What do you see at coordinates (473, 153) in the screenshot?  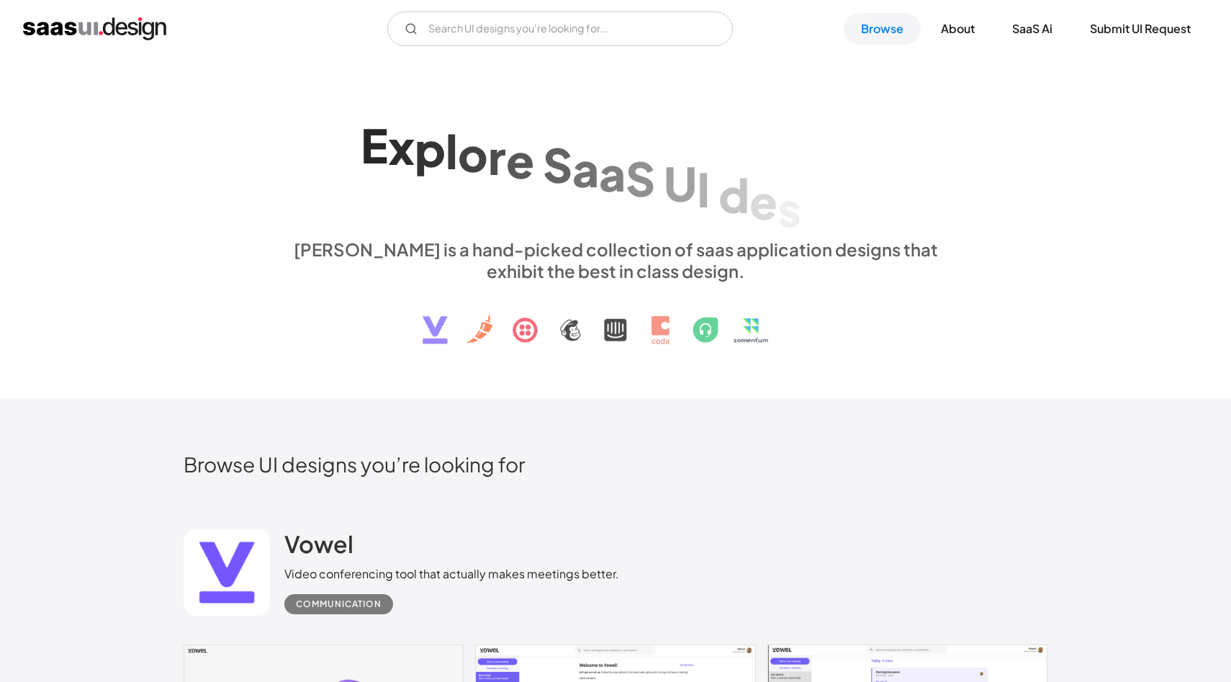 I see `div: o` at bounding box center [473, 153].